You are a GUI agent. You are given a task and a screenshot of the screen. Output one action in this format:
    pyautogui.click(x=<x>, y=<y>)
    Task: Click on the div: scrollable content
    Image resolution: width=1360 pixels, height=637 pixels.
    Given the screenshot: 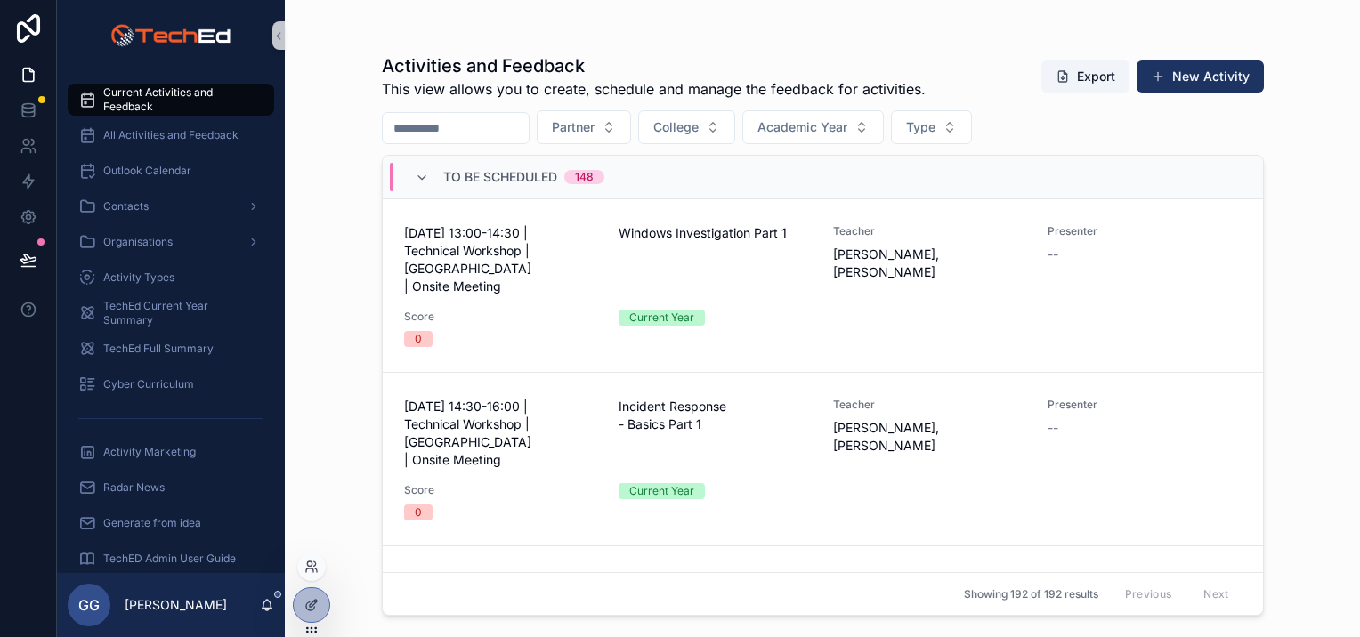 What is the action you would take?
    pyautogui.click(x=171, y=322)
    